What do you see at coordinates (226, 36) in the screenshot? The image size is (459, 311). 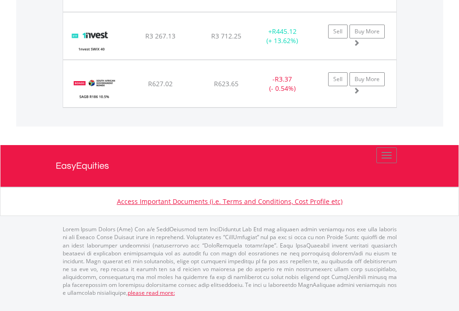 I see `span: R3 712.25` at bounding box center [226, 36].